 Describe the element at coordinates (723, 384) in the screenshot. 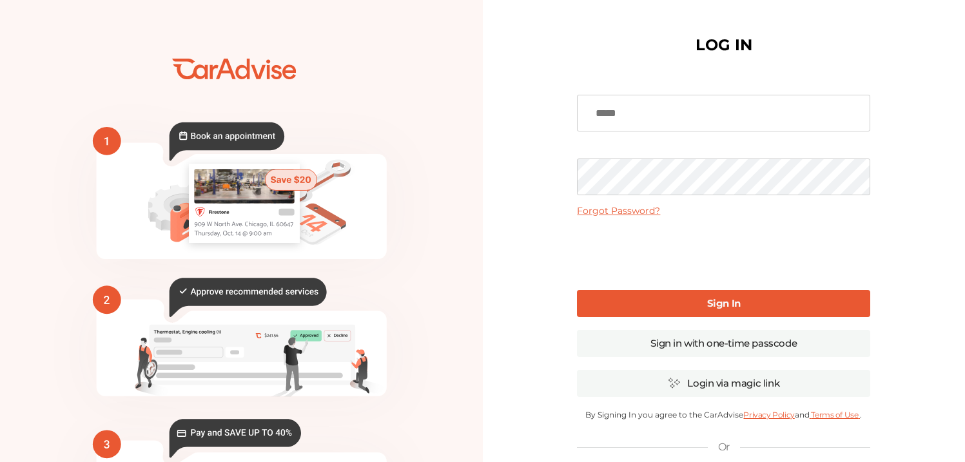

I see `a: Login via magic link` at that location.